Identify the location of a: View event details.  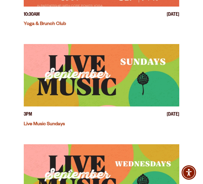
(101, 75).